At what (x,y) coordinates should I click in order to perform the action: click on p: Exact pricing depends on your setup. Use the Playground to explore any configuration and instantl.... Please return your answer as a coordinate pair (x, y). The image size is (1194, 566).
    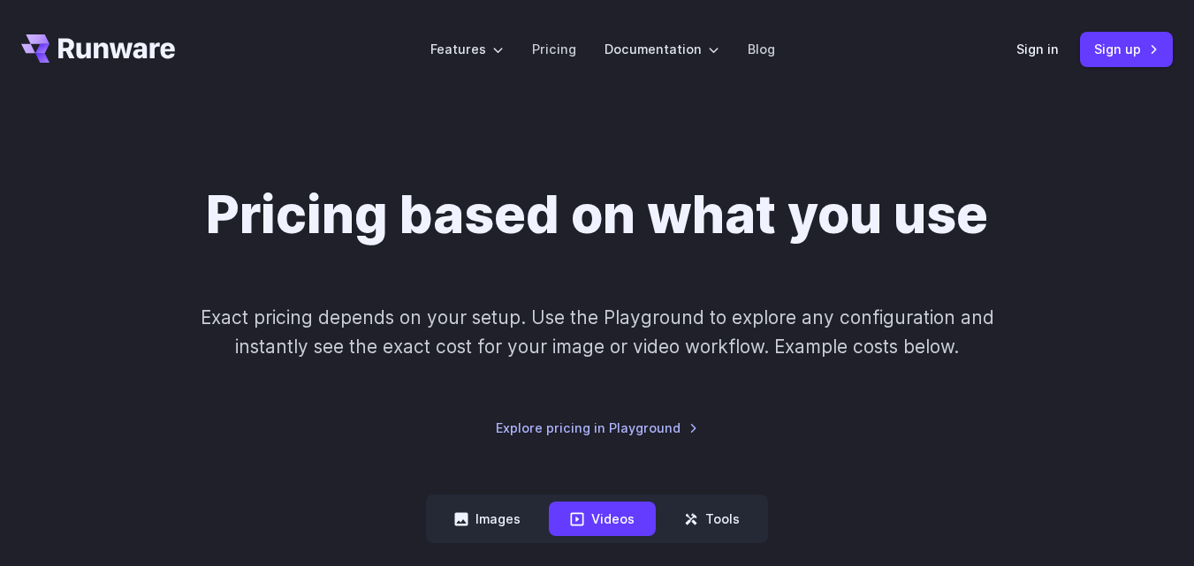
    Looking at the image, I should click on (596, 332).